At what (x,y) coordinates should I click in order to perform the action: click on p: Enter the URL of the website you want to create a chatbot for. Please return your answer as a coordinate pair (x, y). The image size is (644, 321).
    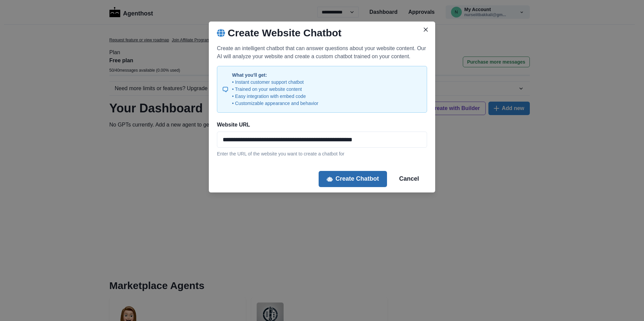
    Looking at the image, I should click on (322, 154).